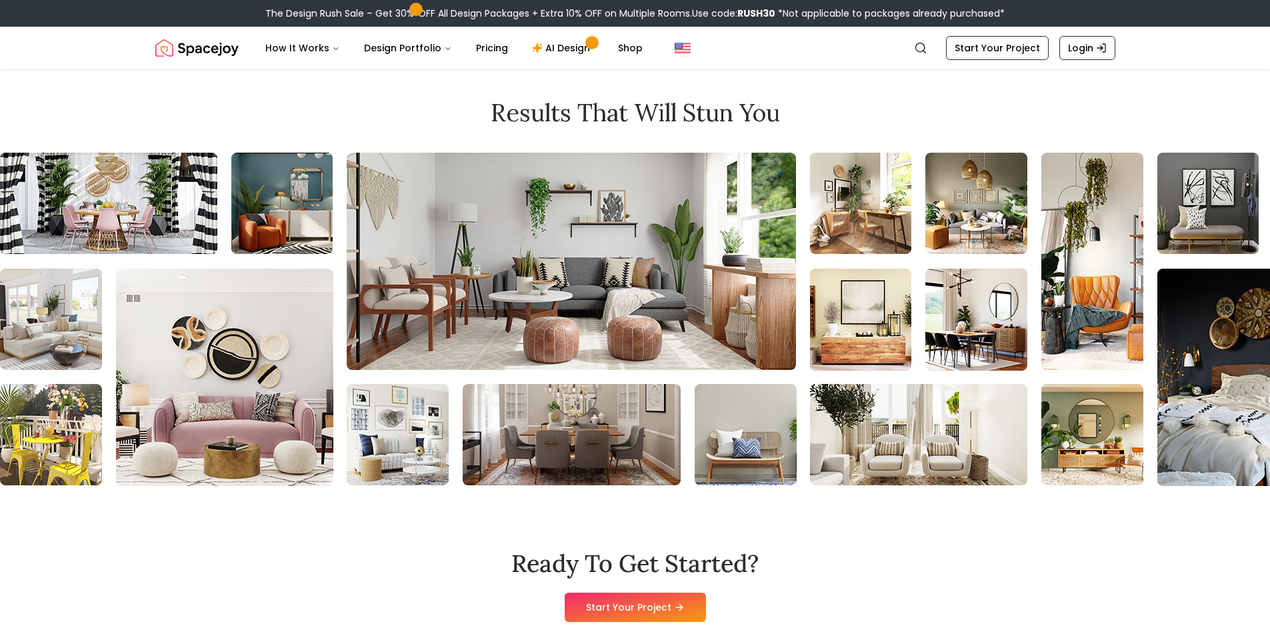  Describe the element at coordinates (683, 48) in the screenshot. I see `img: United States` at that location.